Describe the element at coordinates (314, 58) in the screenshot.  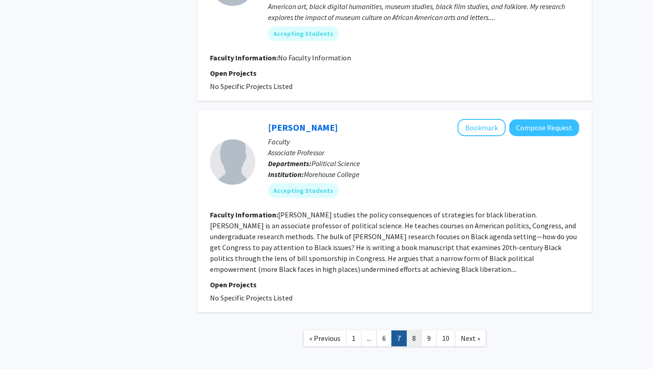
I see `span: No Faculty Information` at that location.